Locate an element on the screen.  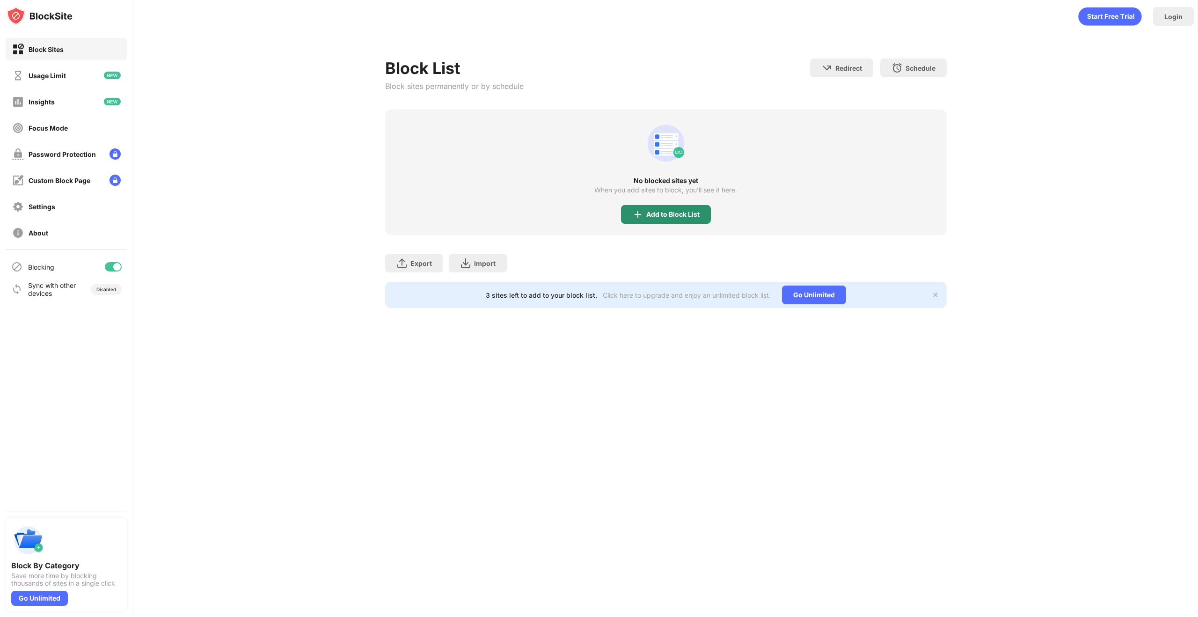
img: blocking-icon.svg is located at coordinates (17, 267).